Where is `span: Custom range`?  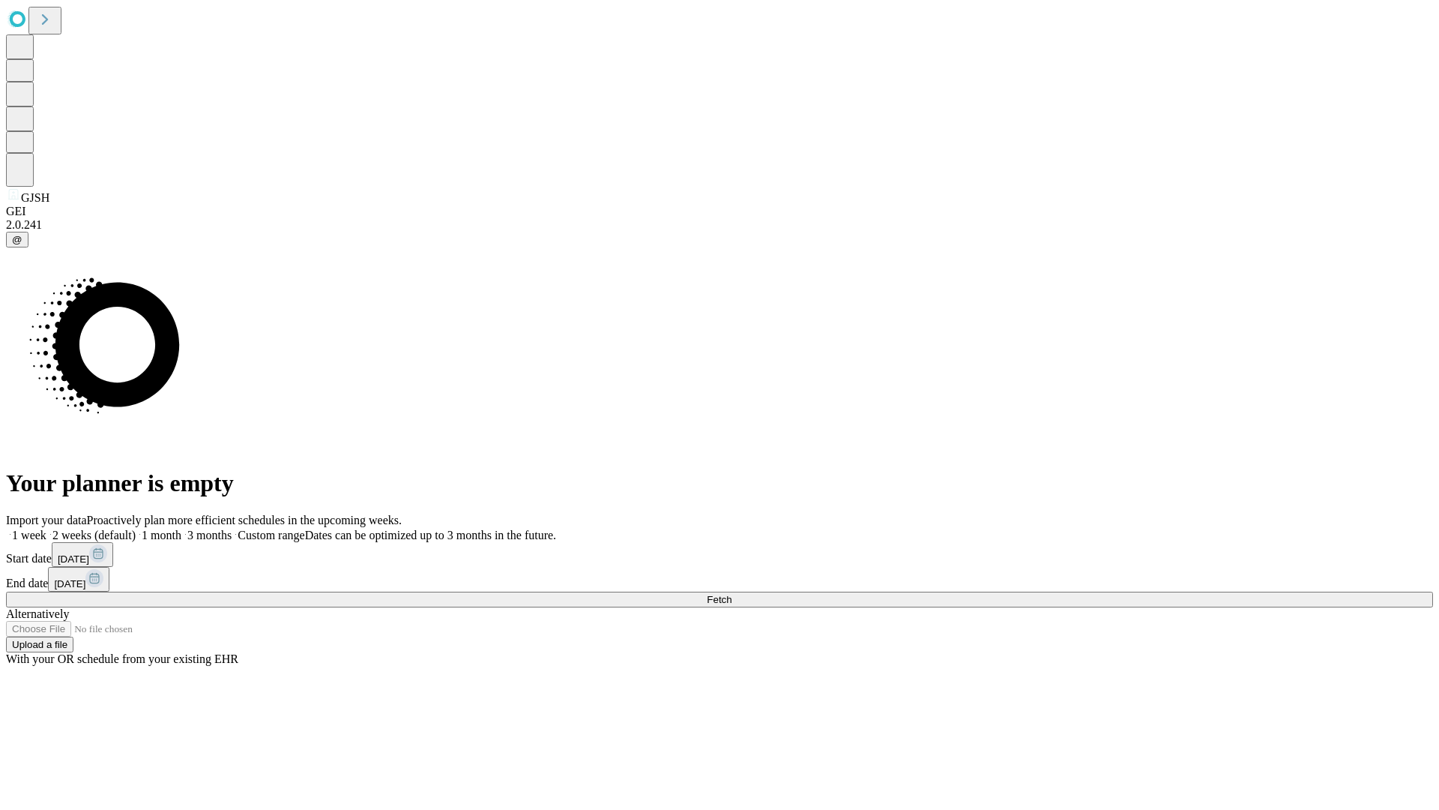
span: Custom range is located at coordinates (271, 535).